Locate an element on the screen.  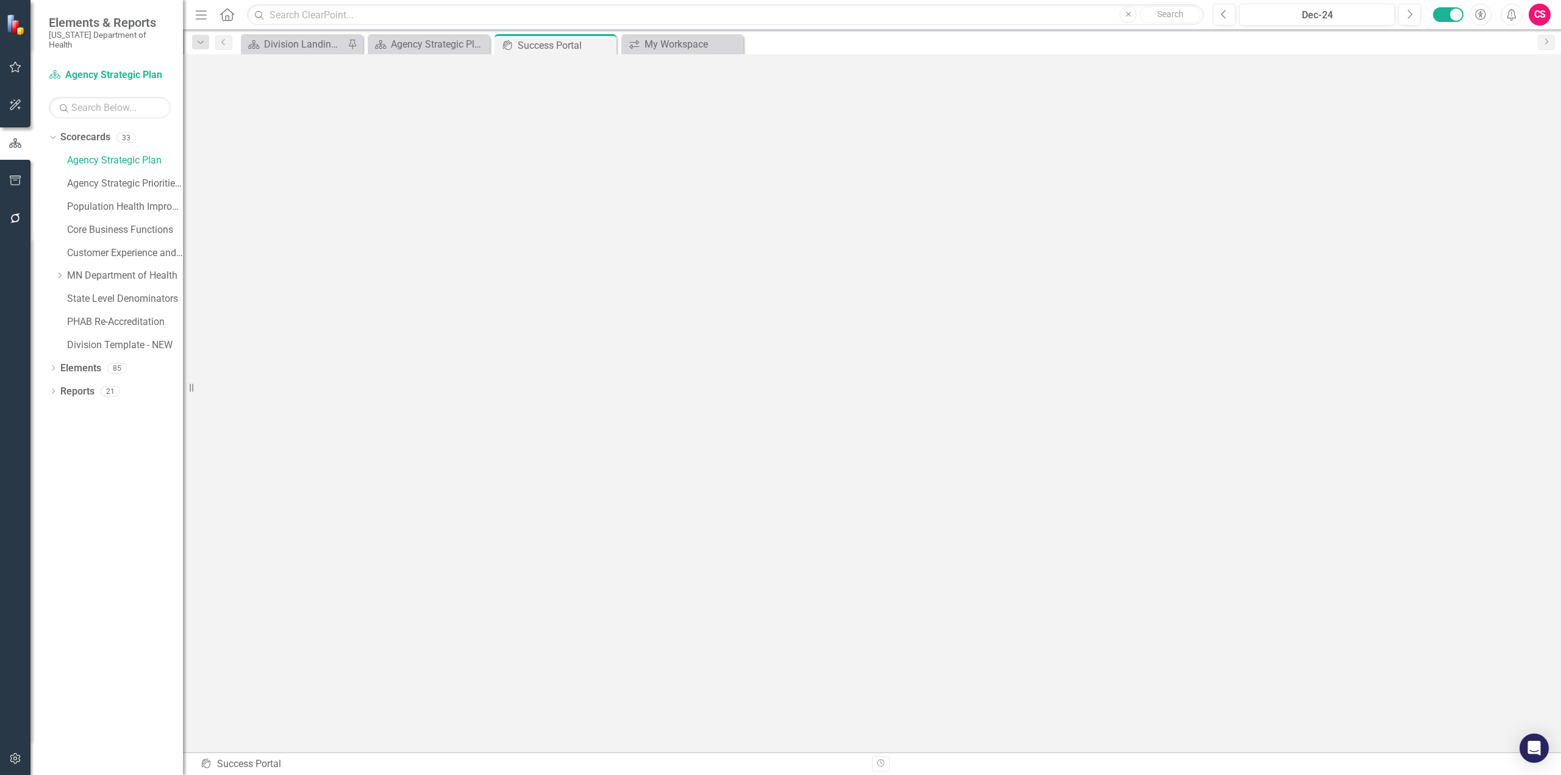
button: Dec-24 is located at coordinates (1317, 15).